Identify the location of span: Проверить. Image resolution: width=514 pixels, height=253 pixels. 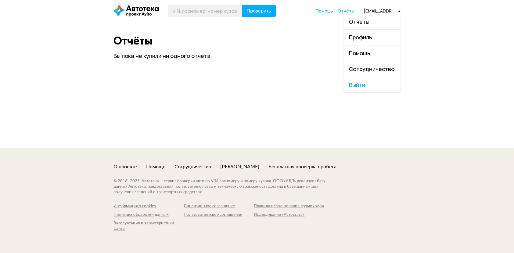
(259, 11).